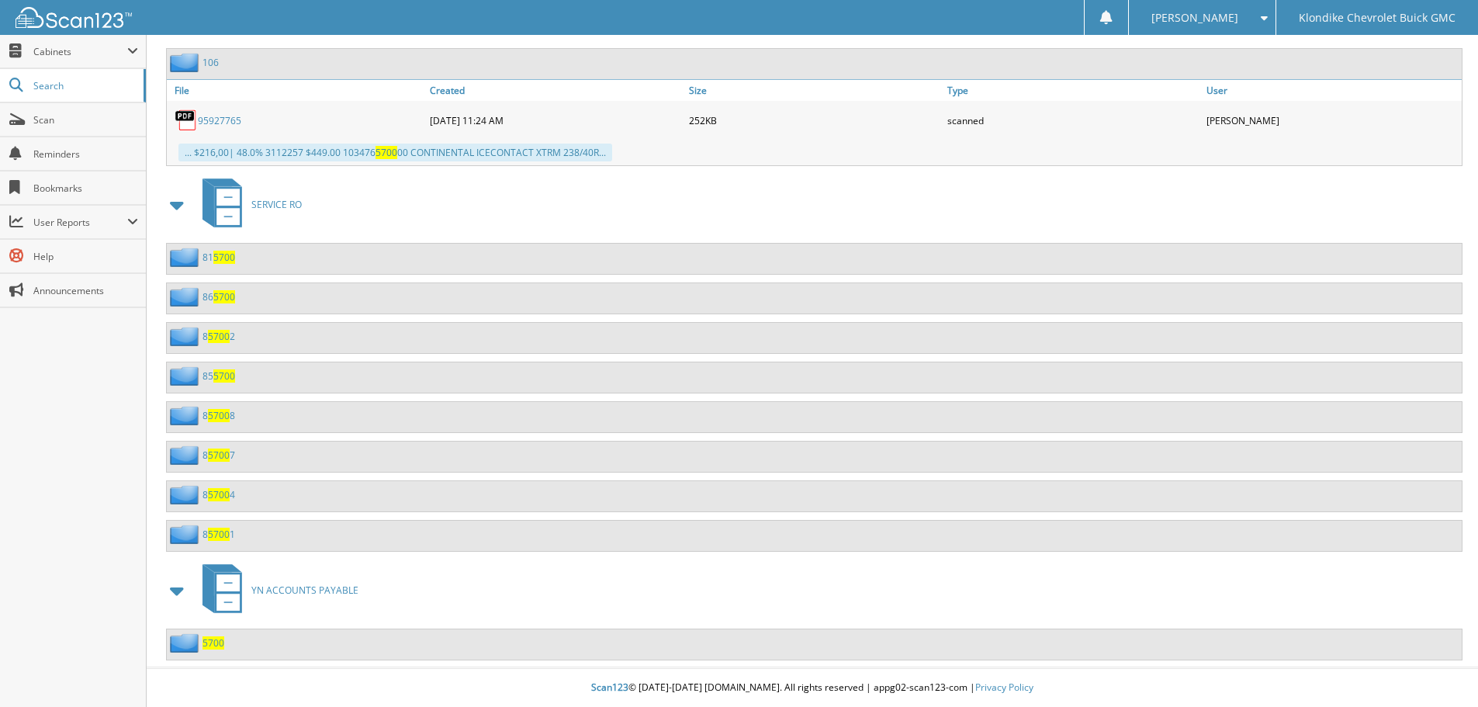 This screenshot has height=707, width=1478. I want to click on a: 106, so click(210, 62).